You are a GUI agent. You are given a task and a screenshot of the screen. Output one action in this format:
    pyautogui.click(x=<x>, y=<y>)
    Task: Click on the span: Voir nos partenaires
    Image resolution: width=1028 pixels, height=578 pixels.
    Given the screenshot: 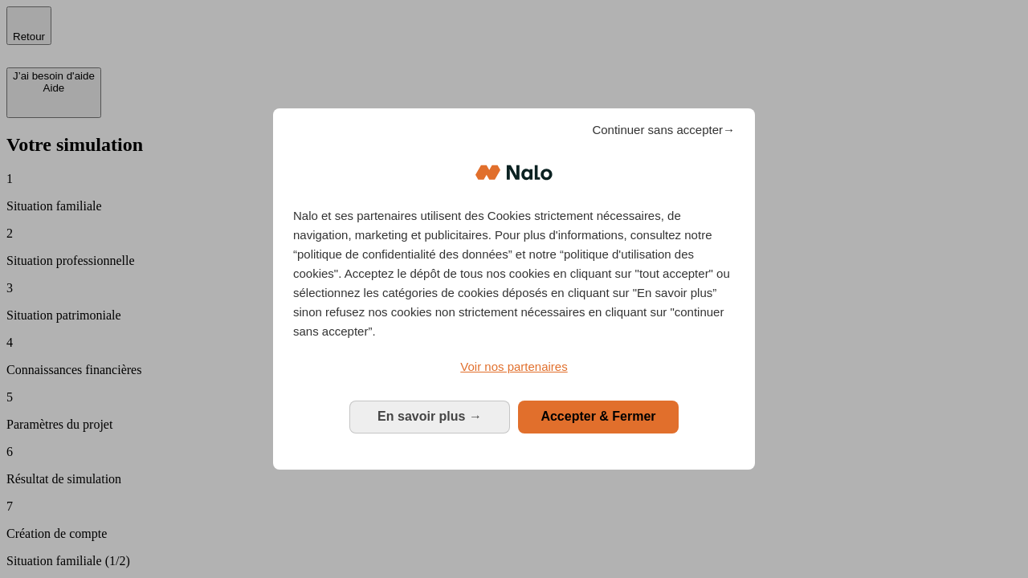 What is the action you would take?
    pyautogui.click(x=513, y=366)
    